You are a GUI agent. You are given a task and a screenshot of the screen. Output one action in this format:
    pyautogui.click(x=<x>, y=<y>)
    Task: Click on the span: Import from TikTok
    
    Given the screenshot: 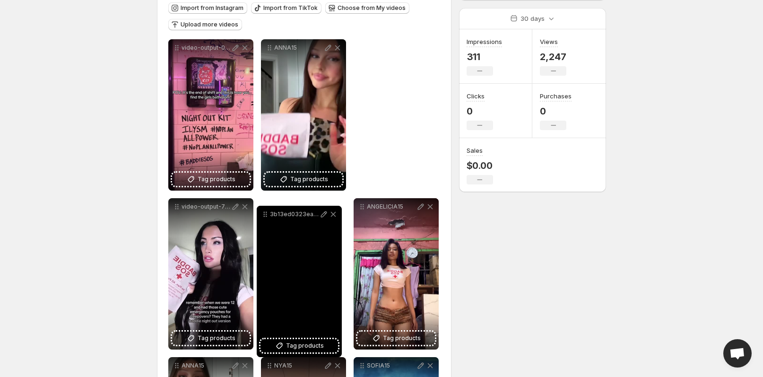 What is the action you would take?
    pyautogui.click(x=290, y=8)
    